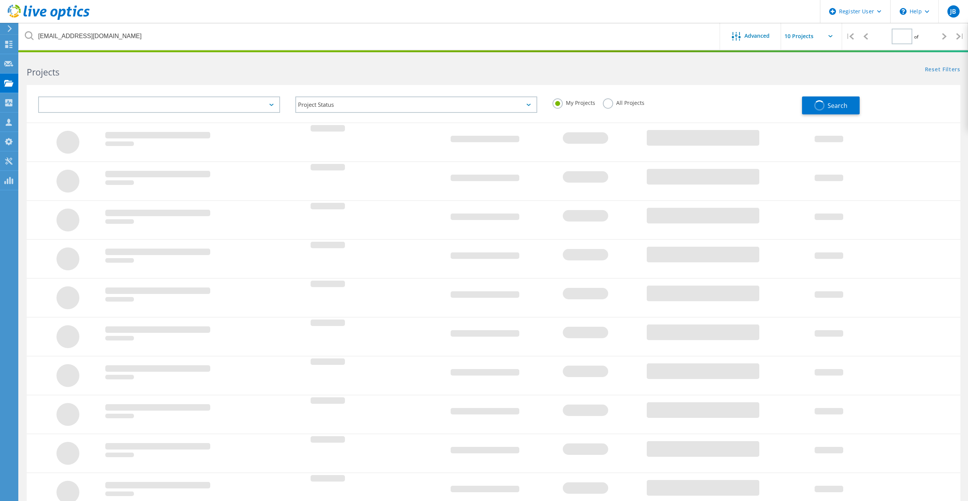 This screenshot has height=501, width=968. Describe the element at coordinates (574, 102) in the screenshot. I see `label: My Projects` at that location.